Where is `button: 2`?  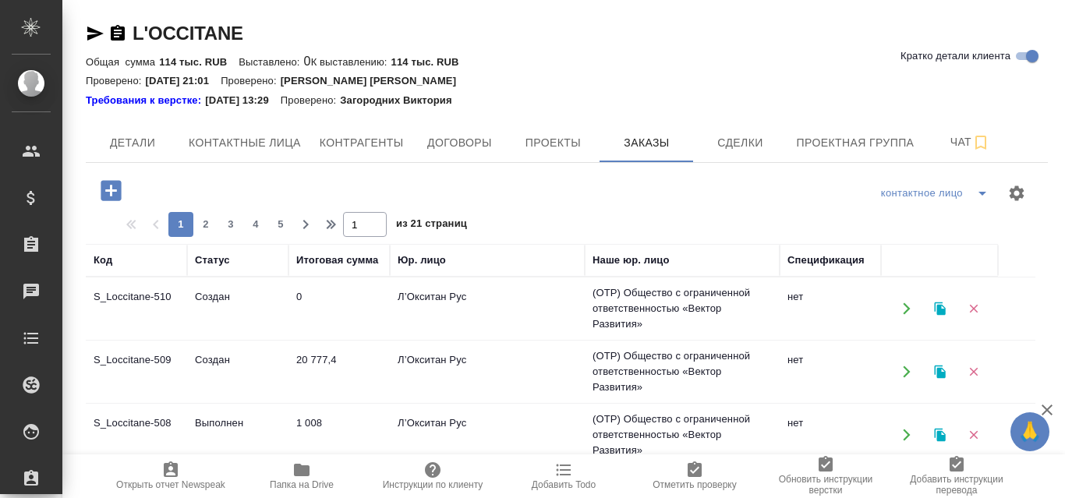 button: 2 is located at coordinates (206, 224).